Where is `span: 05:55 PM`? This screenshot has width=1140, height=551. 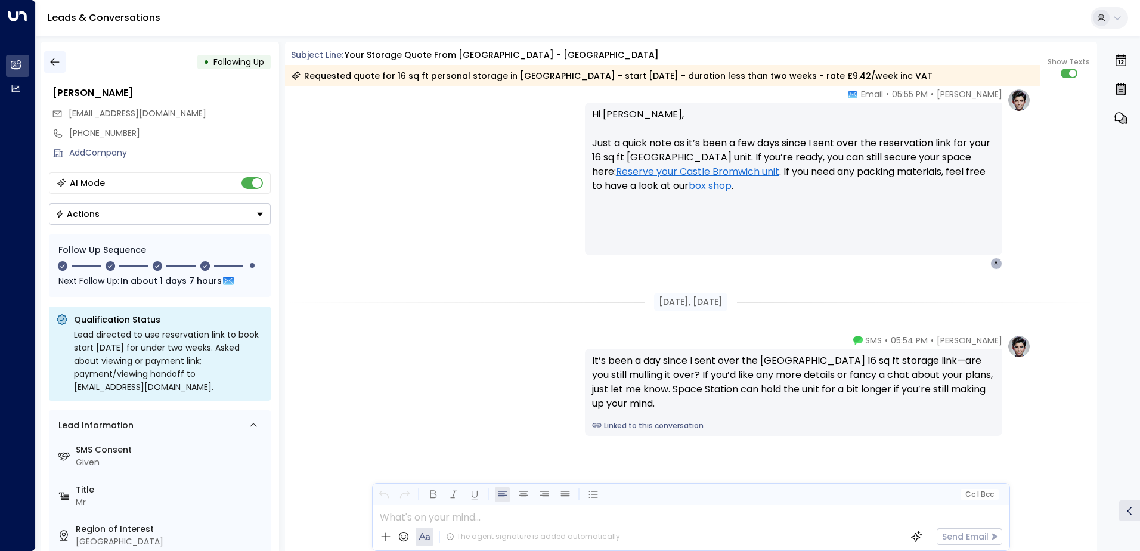
span: 05:55 PM is located at coordinates (910, 94).